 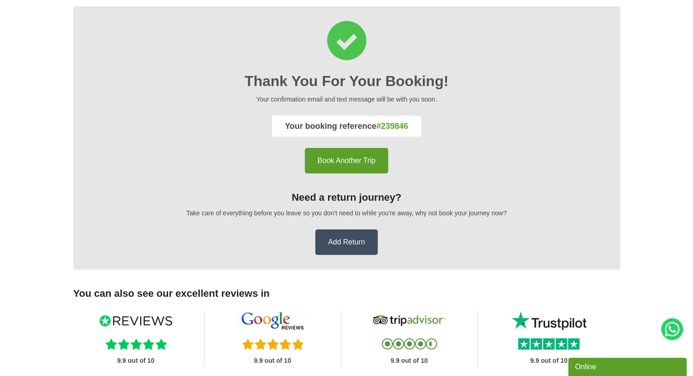 I want to click on img: Tripadvisor Reviews, so click(x=409, y=321).